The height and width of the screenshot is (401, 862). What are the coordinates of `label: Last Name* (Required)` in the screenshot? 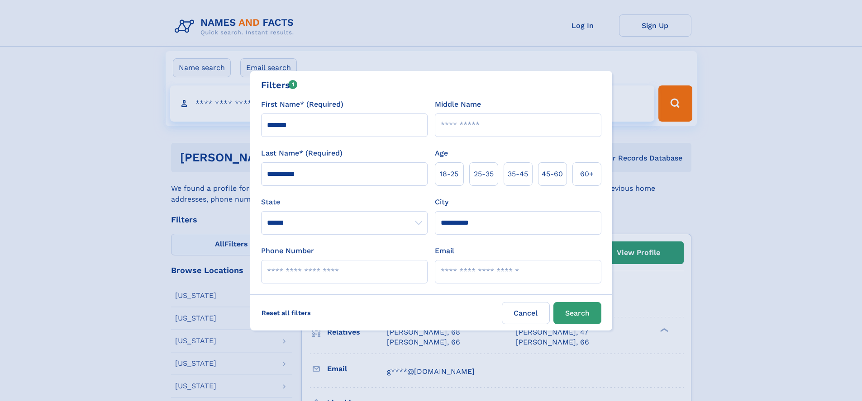 It's located at (302, 153).